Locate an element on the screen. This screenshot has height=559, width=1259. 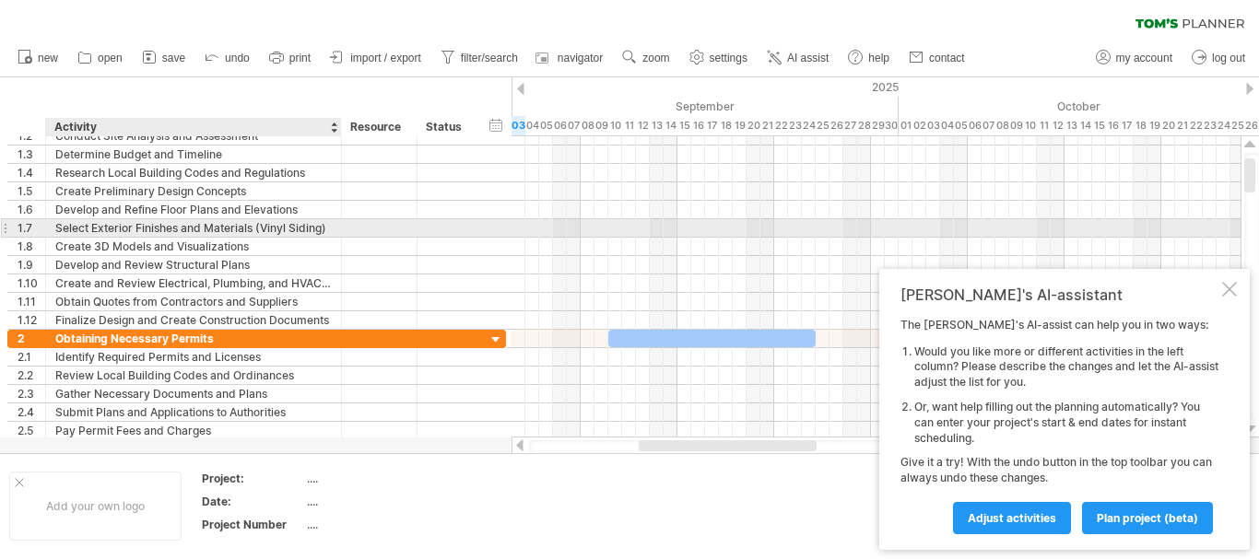
a: new is located at coordinates (38, 58).